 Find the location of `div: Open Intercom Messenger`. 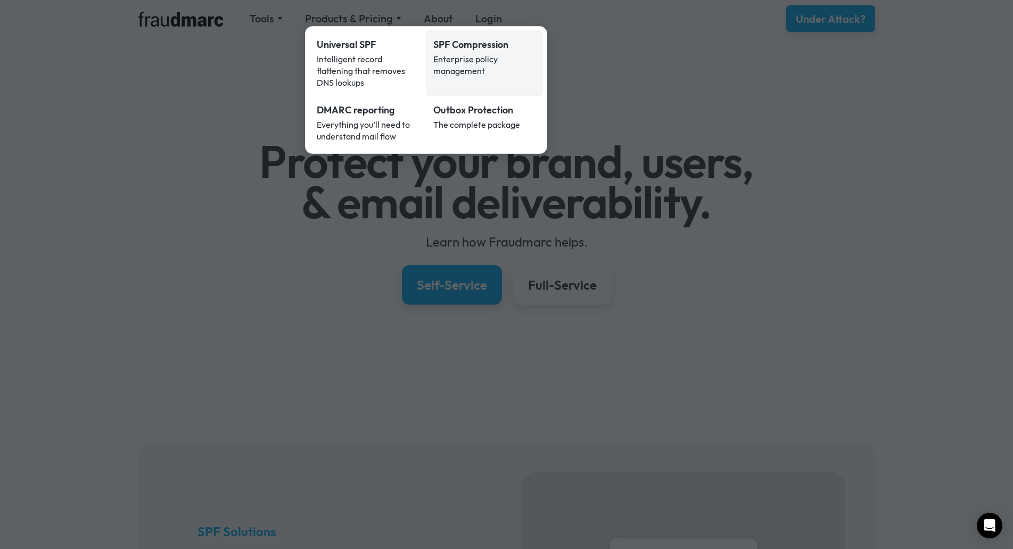

div: Open Intercom Messenger is located at coordinates (990, 525).